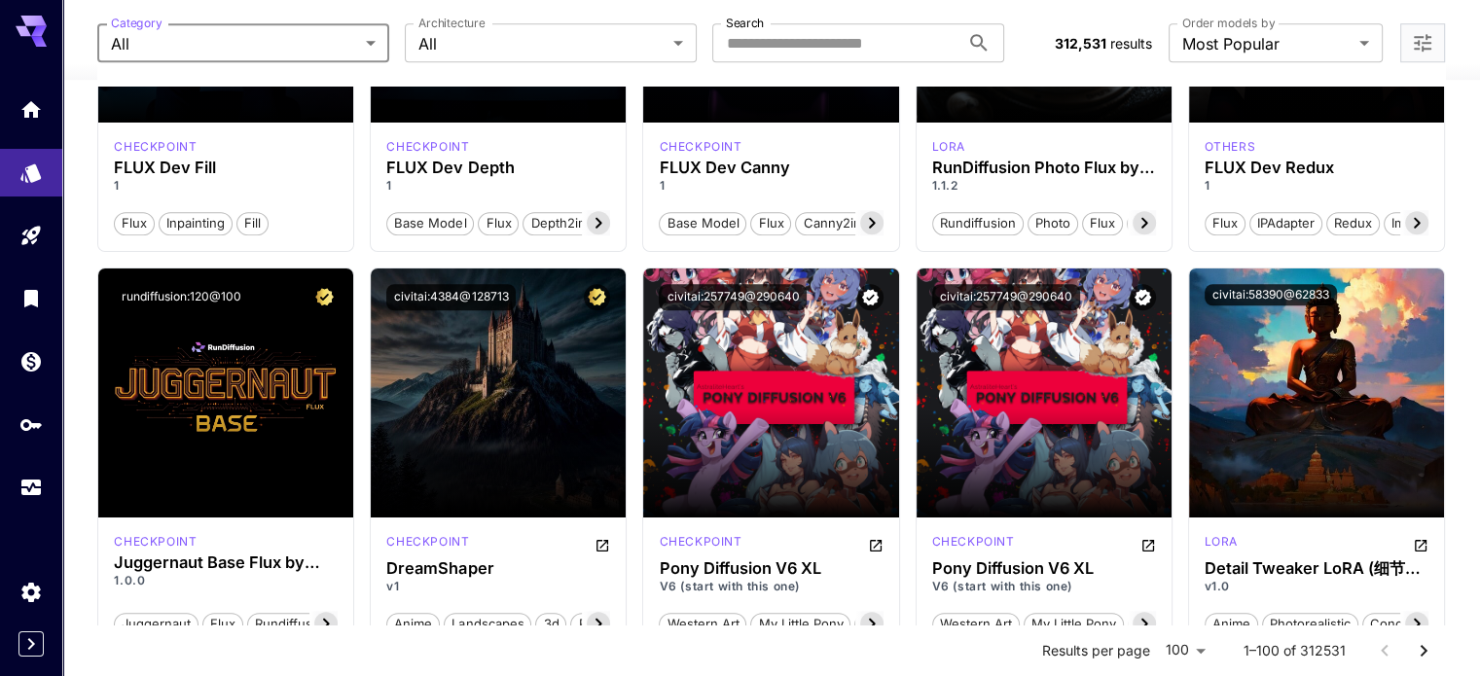  I want to click on label: Category, so click(136, 22).